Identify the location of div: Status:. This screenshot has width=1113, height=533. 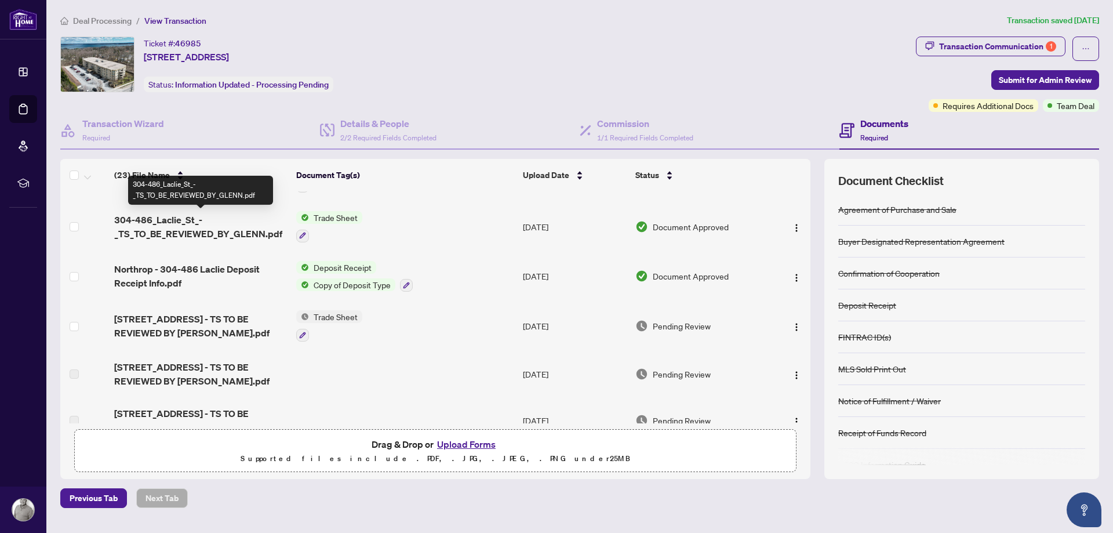
(238, 84).